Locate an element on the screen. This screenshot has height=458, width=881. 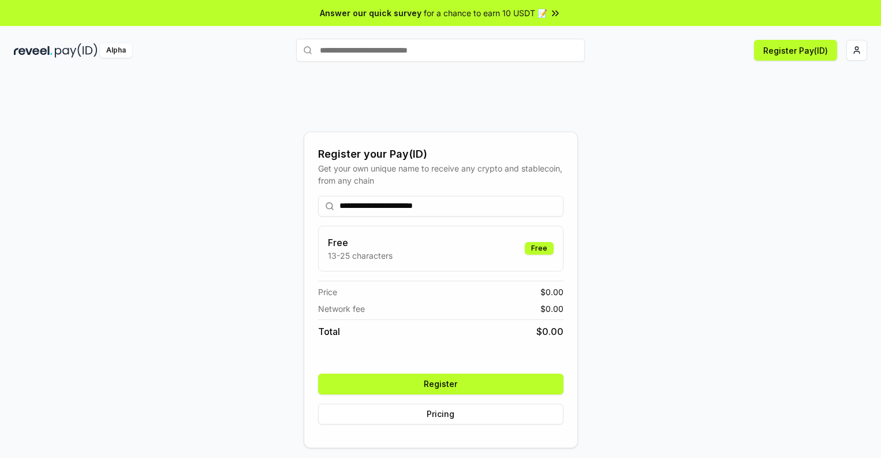
button: Register Pay(ID) is located at coordinates (795, 50).